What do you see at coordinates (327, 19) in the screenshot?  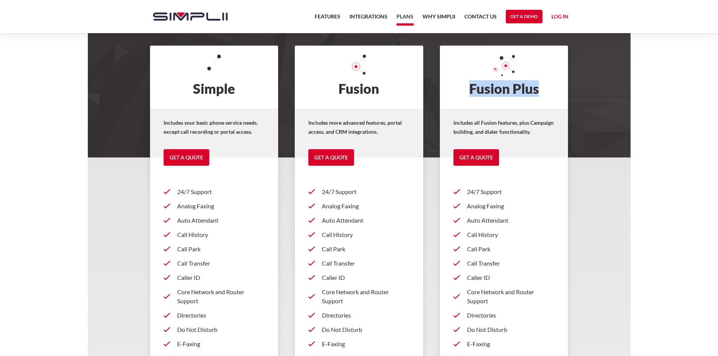 I see `a: Features` at bounding box center [327, 19].